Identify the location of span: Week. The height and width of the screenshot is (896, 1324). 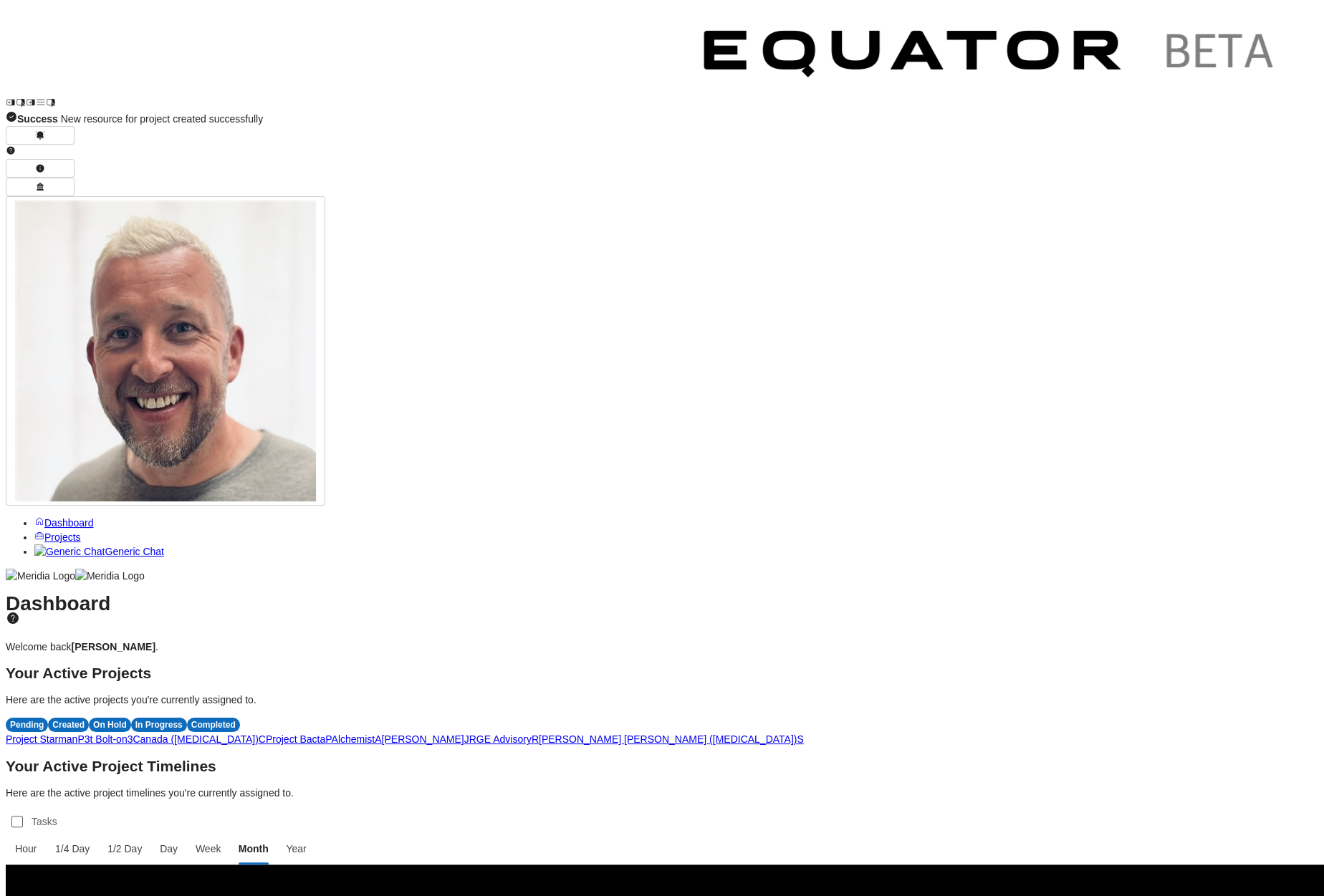
(208, 849).